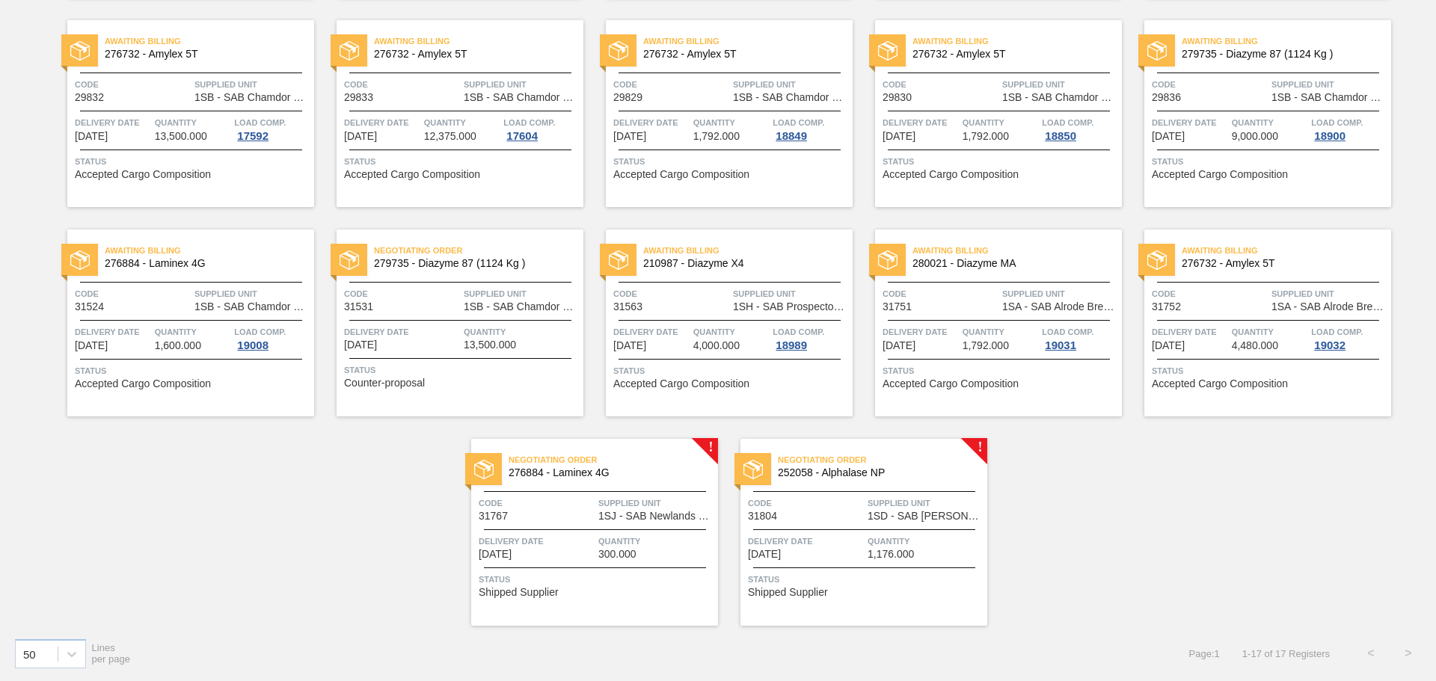  What do you see at coordinates (607, 473) in the screenshot?
I see `span: 276884 - Laminex 4G` at bounding box center [607, 473].